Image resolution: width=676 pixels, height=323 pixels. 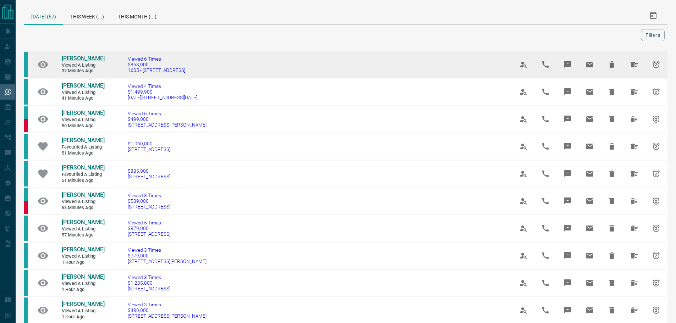 What do you see at coordinates (83, 175) in the screenshot?
I see `span: Favourited a Listing` at bounding box center [83, 175].